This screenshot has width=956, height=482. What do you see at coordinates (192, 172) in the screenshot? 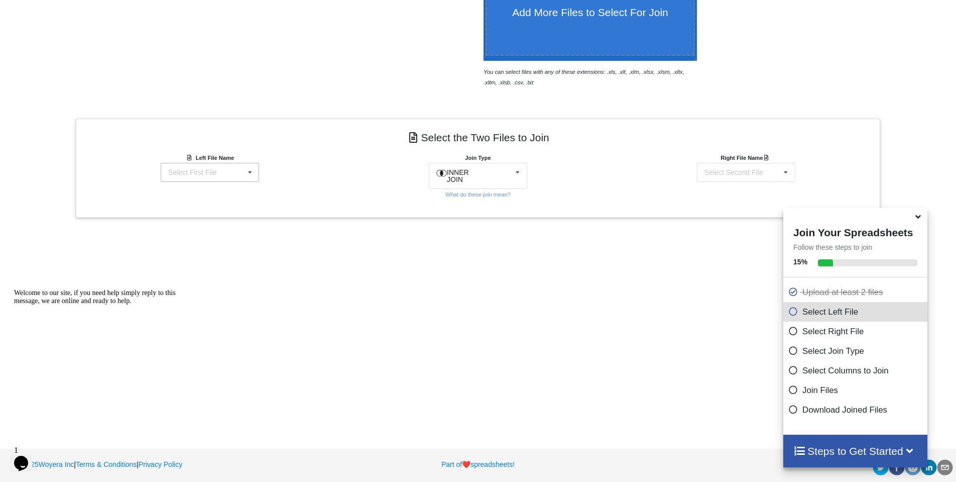
I see `div: Select First File` at bounding box center [192, 172].